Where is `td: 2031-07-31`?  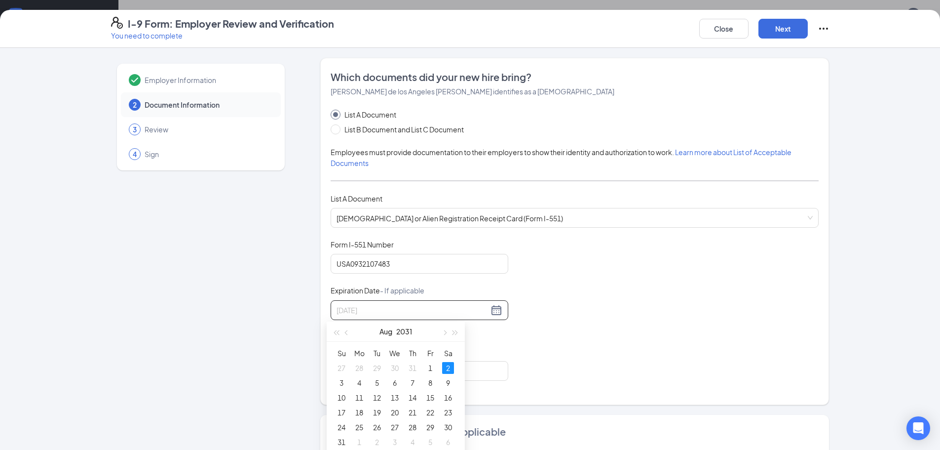
td: 2031-07-31 is located at coordinates (413, 368).